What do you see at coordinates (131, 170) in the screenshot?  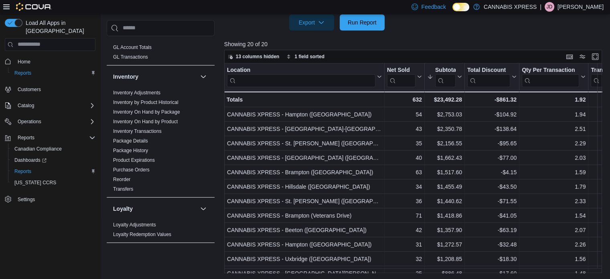 I see `a: Purchase Orders` at bounding box center [131, 170].